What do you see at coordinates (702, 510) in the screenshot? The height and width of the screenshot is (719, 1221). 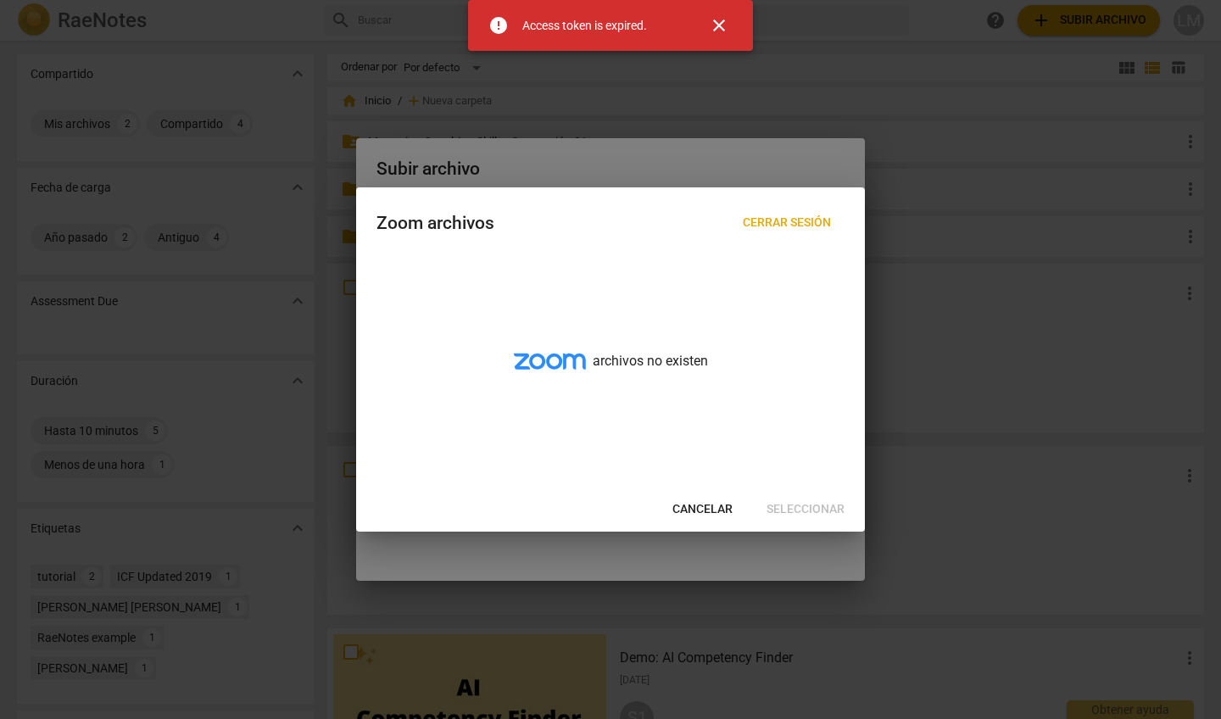 I see `span: Cancelar` at bounding box center [702, 510].